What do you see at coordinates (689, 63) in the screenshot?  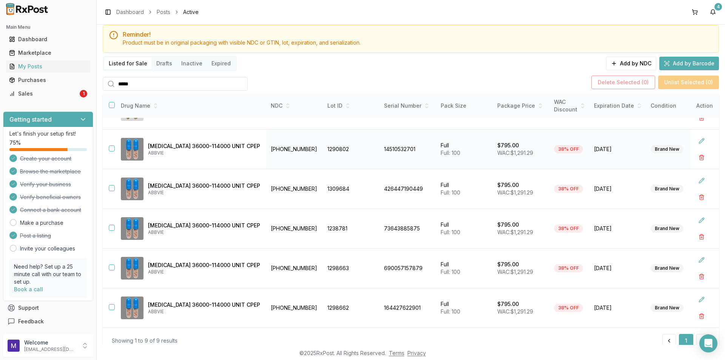 I see `button: Add by Barcode` at bounding box center [689, 63].